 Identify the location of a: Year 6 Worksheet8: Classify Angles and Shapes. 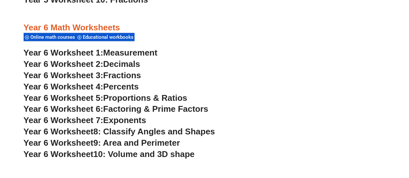
(119, 132).